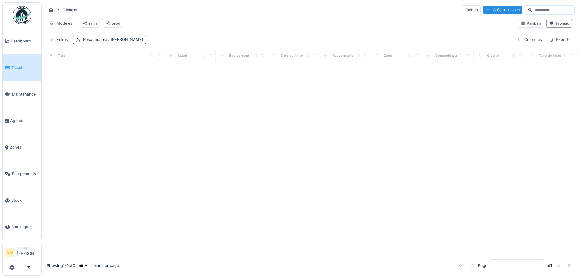 The width and height of the screenshot is (582, 278). I want to click on strong: Tickets, so click(70, 10).